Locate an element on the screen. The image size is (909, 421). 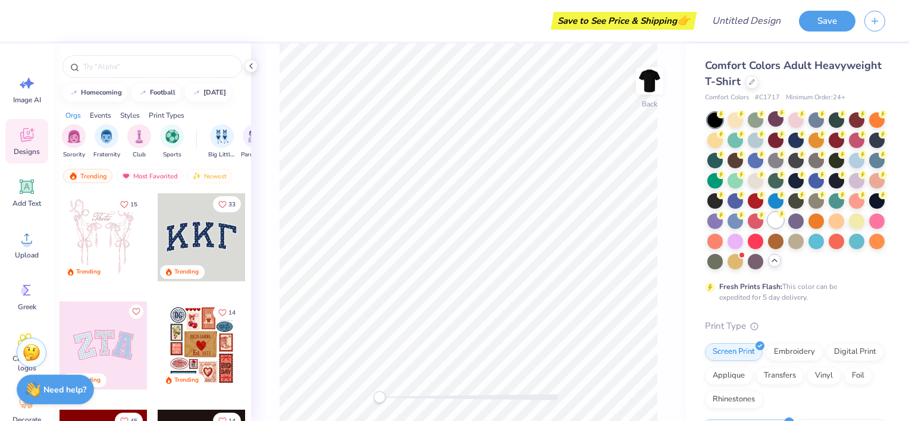
span: Comfort Colors Adult Heavyweight T-Shirt is located at coordinates (793, 73).